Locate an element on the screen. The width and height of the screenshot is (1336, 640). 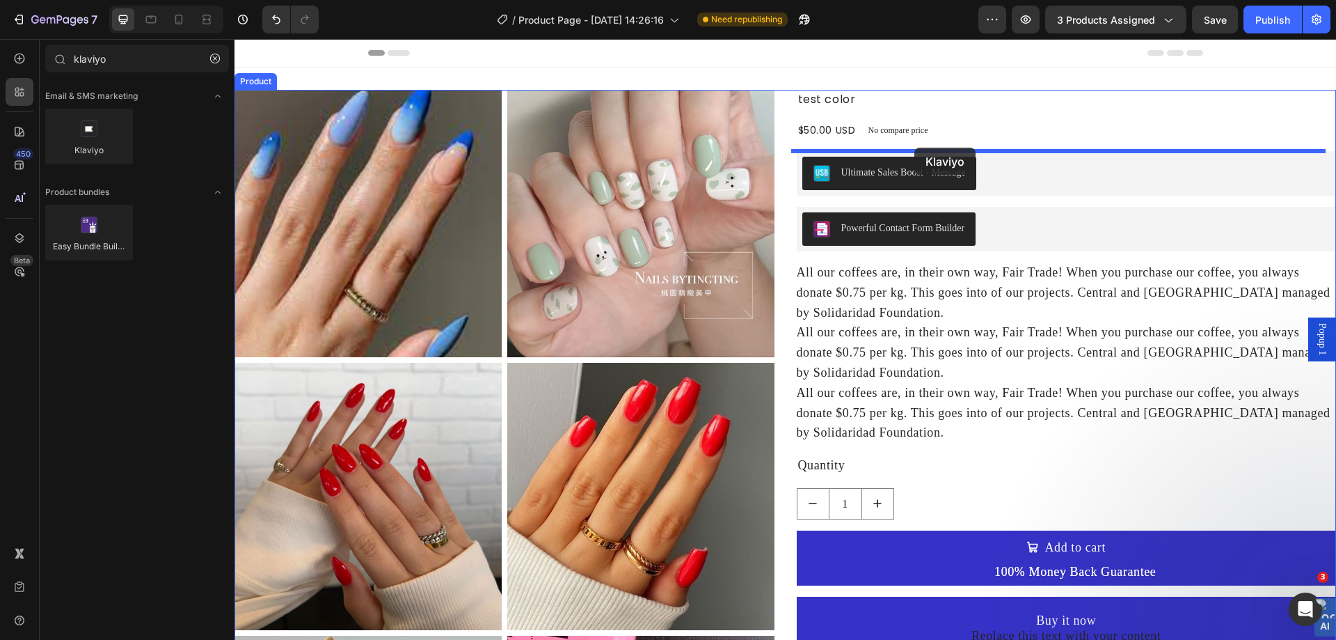
button: 7 is located at coordinates (54, 19).